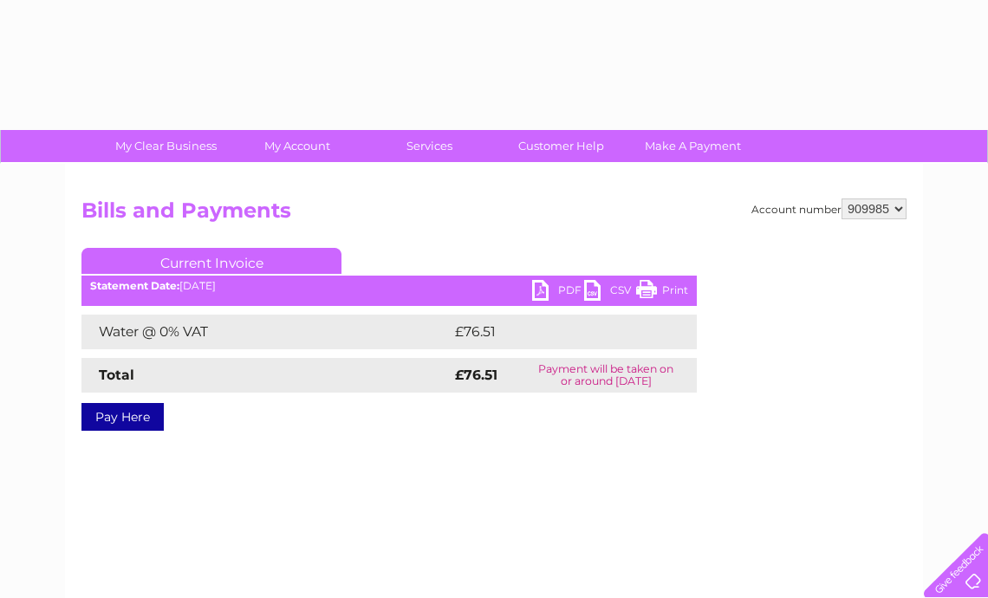  I want to click on b: Statement Date:, so click(134, 285).